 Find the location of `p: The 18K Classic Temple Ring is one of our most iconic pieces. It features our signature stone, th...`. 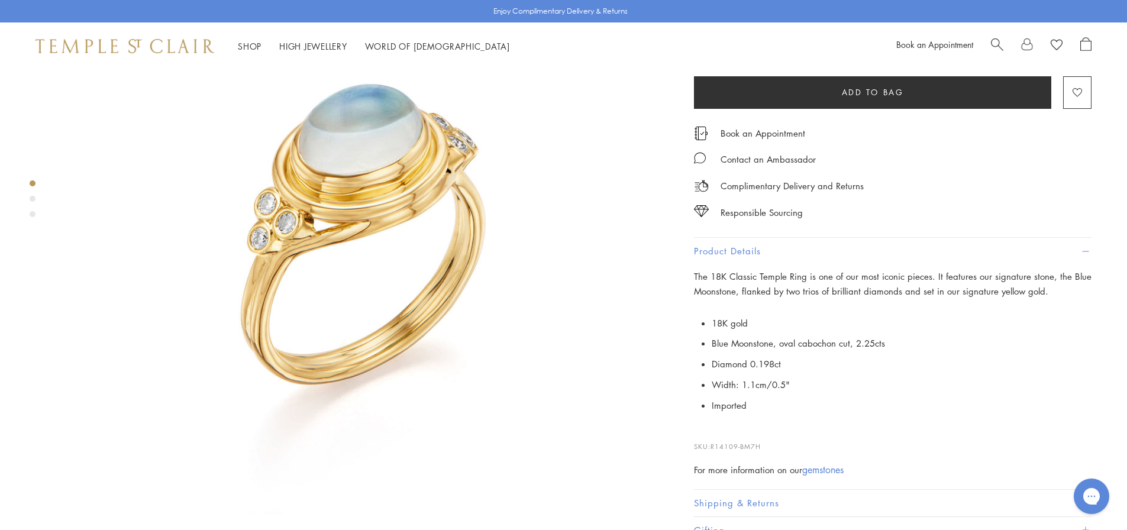

p: The 18K Classic Temple Ring is one of our most iconic pieces. It features our signature stone, th... is located at coordinates (893, 285).